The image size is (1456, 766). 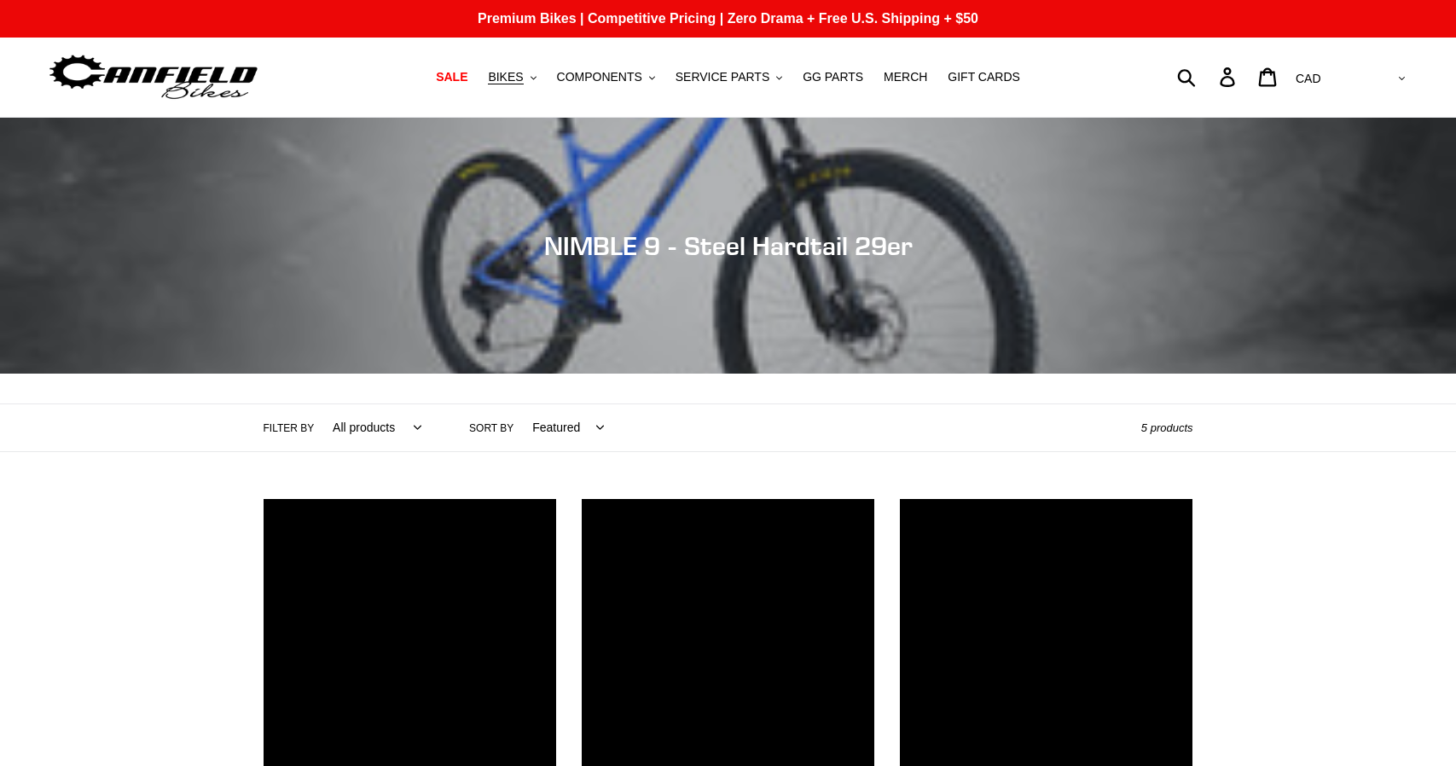 What do you see at coordinates (605, 77) in the screenshot?
I see `button: COMPONENTS` at bounding box center [605, 77].